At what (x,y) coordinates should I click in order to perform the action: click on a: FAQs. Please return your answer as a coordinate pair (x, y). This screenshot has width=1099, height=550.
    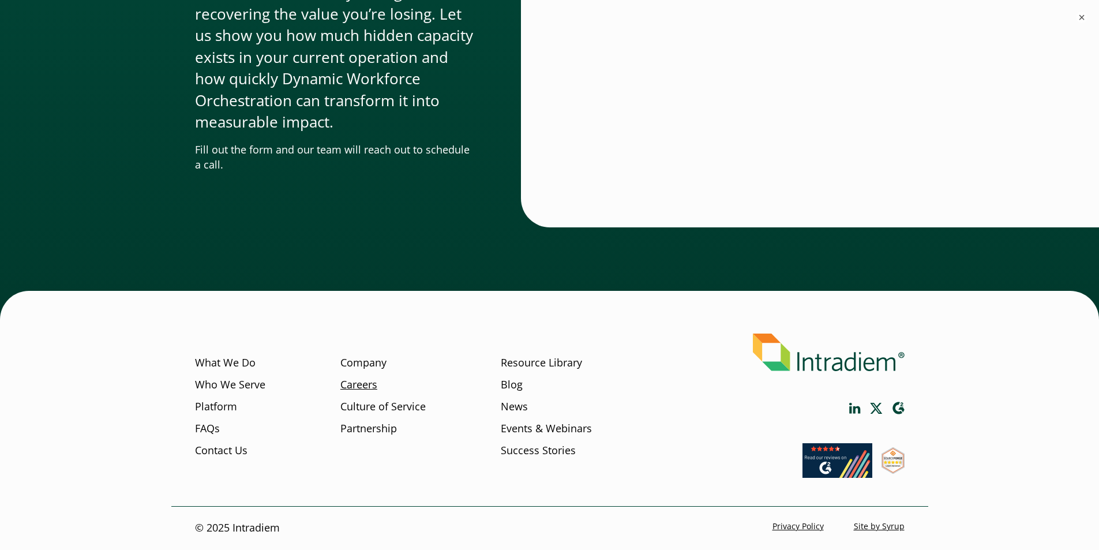
    Looking at the image, I should click on (207, 428).